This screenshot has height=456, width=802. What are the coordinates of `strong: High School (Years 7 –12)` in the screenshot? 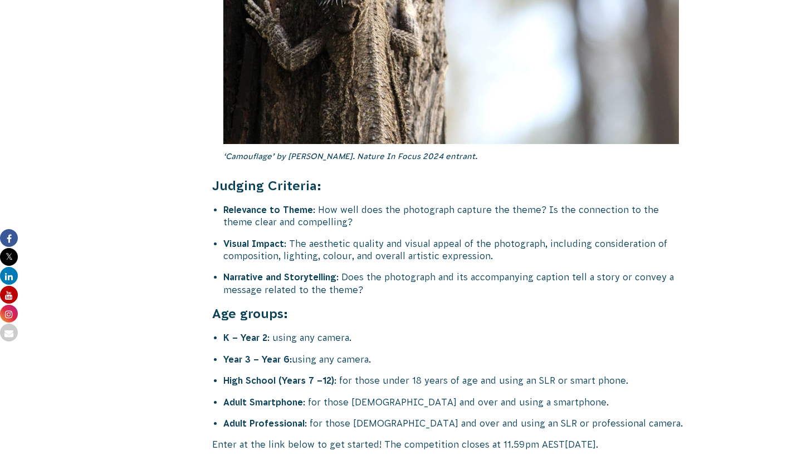 It's located at (278, 381).